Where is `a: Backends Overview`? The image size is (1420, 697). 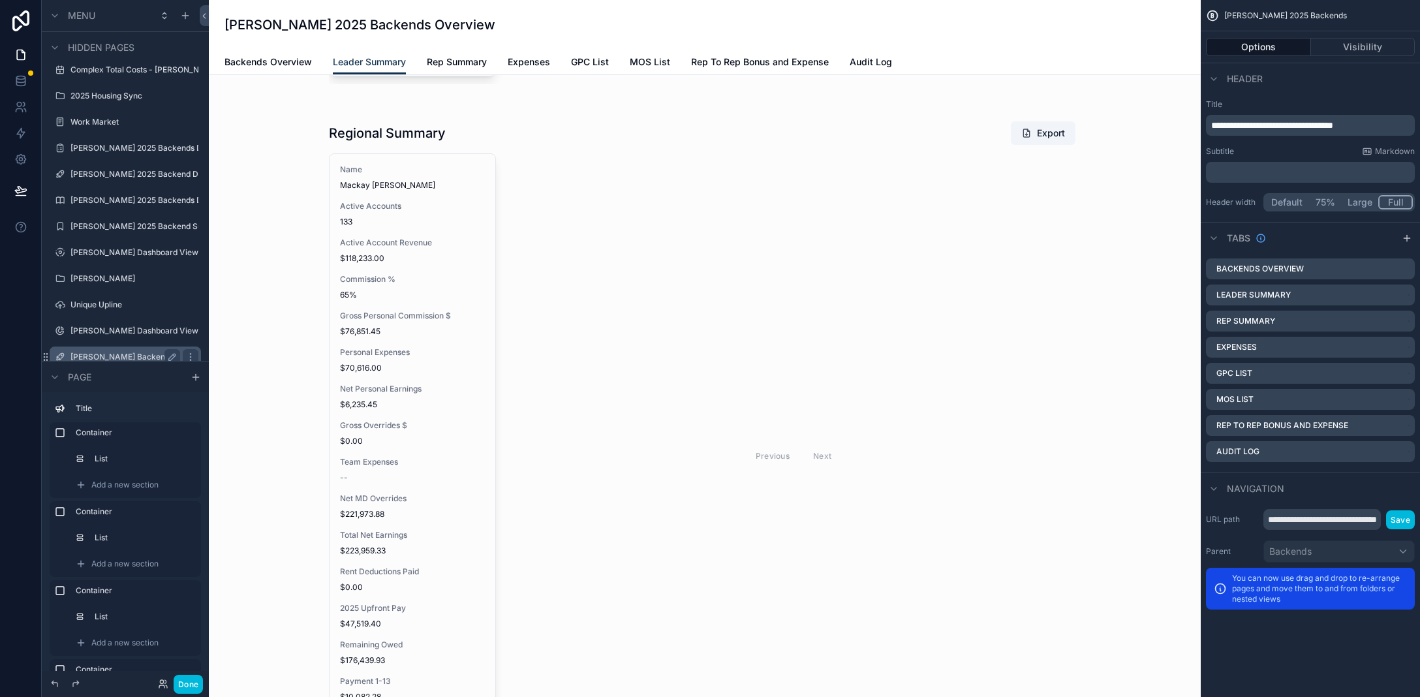 a: Backends Overview is located at coordinates (268, 63).